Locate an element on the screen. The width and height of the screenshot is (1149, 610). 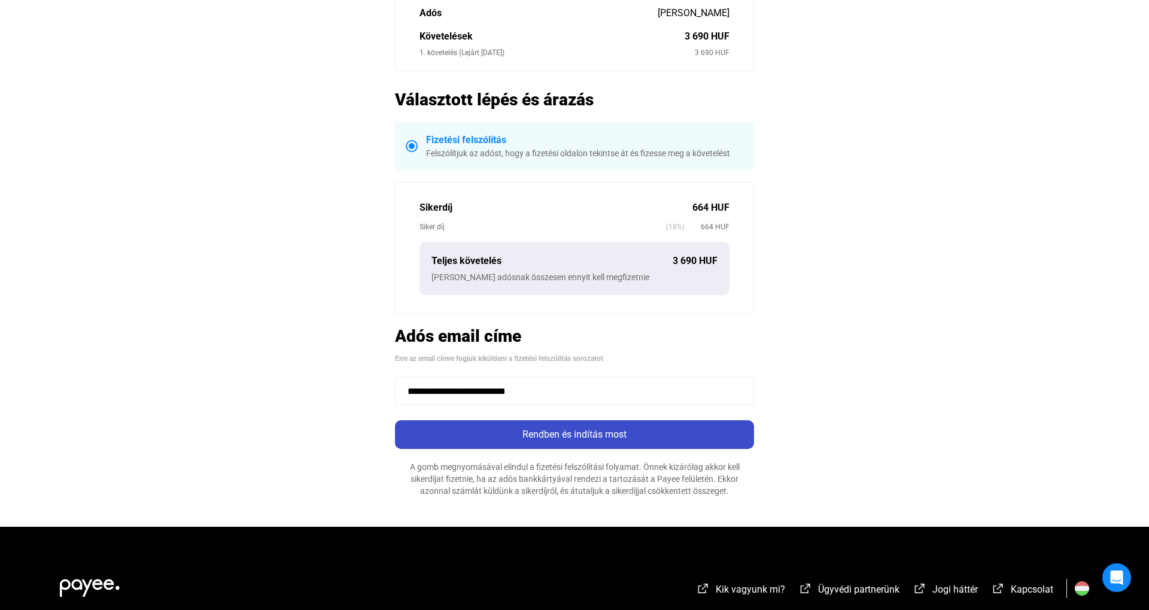
img: white-payee-white-dot.svg is located at coordinates (90, 584).